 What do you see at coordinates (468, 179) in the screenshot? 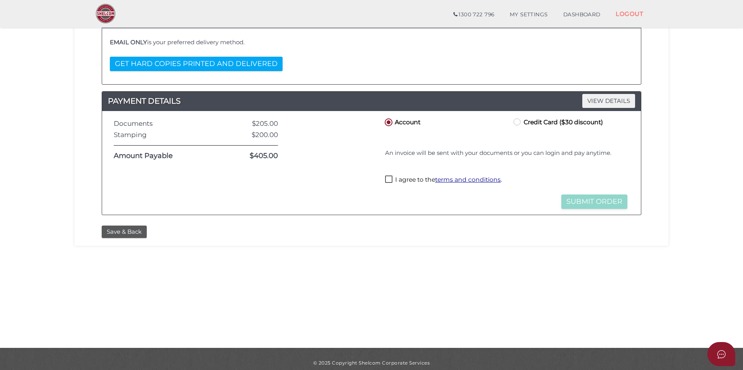
I see `u: terms and conditions` at bounding box center [468, 179].